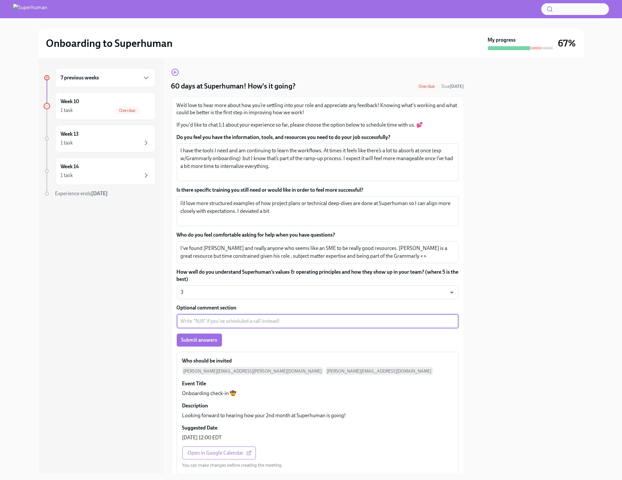 The height and width of the screenshot is (480, 622). What do you see at coordinates (194, 384) in the screenshot?
I see `h6: Event Title` at bounding box center [194, 384].